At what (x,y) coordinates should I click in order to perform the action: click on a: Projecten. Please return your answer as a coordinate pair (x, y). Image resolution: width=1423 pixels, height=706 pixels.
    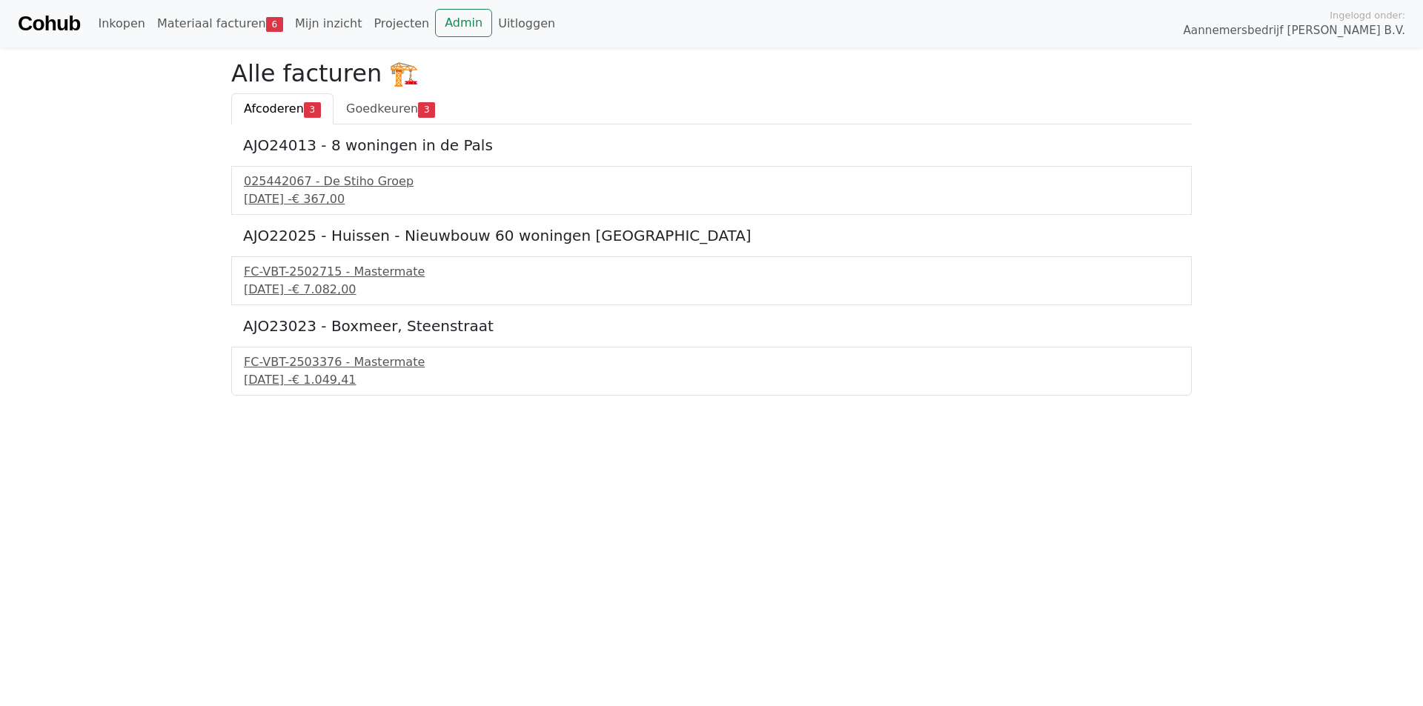
    Looking at the image, I should click on (401, 24).